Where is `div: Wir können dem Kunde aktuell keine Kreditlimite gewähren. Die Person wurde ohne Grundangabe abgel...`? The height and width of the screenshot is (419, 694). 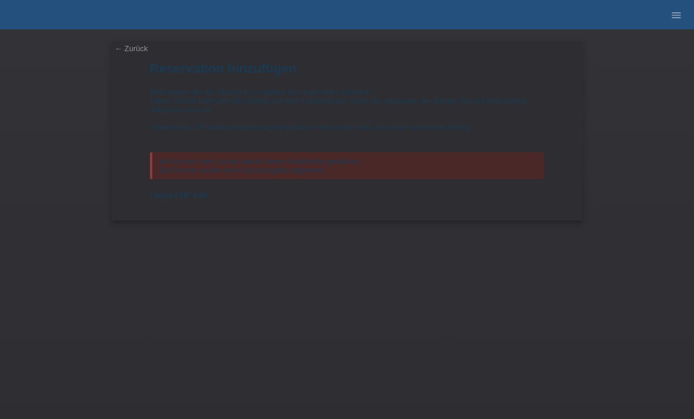 div: Wir können dem Kunde aktuell keine Kreditlimite gewähren. Die Person wurde ohne Grundangabe abgel... is located at coordinates (347, 166).